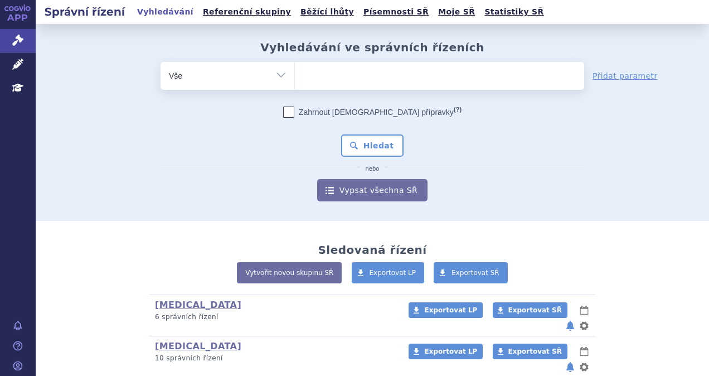 This screenshot has width=709, height=376. Describe the element at coordinates (85, 12) in the screenshot. I see `h2: Správní řízení` at that location.